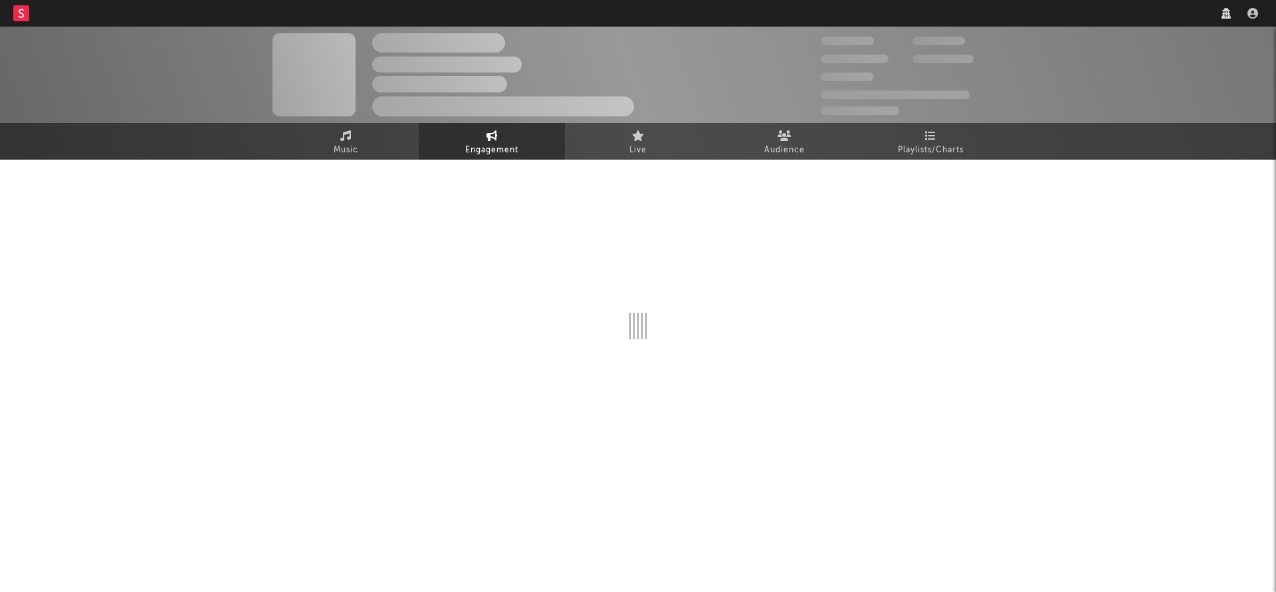 The height and width of the screenshot is (592, 1276). What do you see at coordinates (492, 141) in the screenshot?
I see `a: Engagement` at bounding box center [492, 141].